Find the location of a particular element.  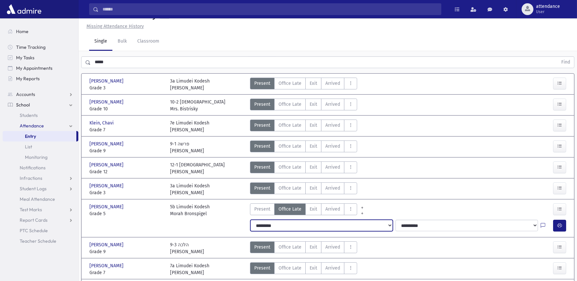

a: My Tasks is located at coordinates (40, 58).